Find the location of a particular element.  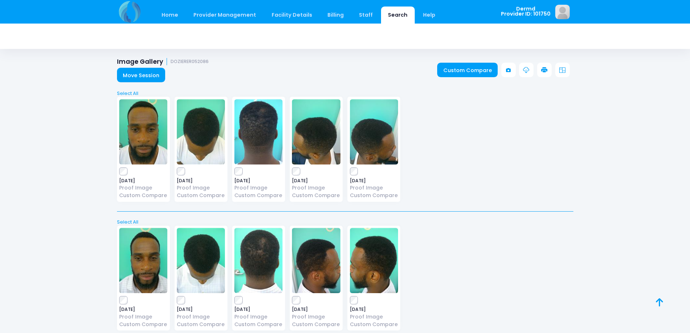

a: Help is located at coordinates (429, 15).